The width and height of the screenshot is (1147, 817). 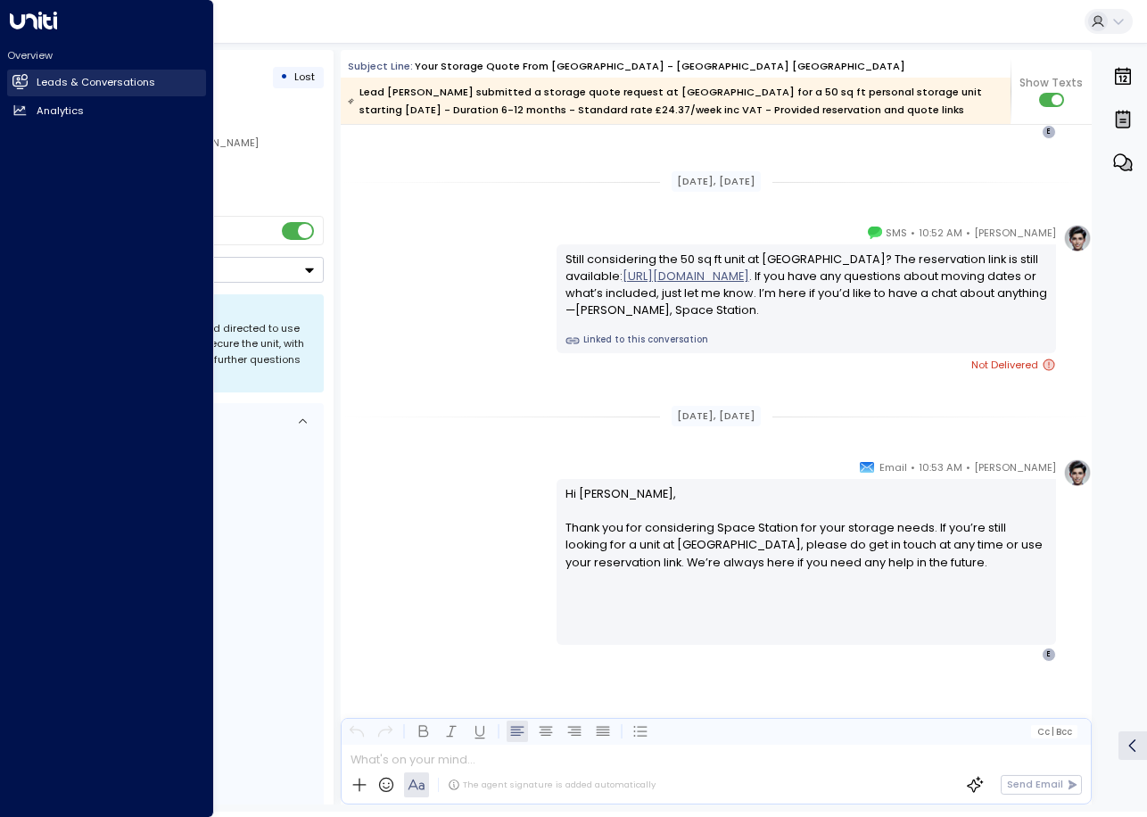 I want to click on span: Show Texts, so click(x=1051, y=83).